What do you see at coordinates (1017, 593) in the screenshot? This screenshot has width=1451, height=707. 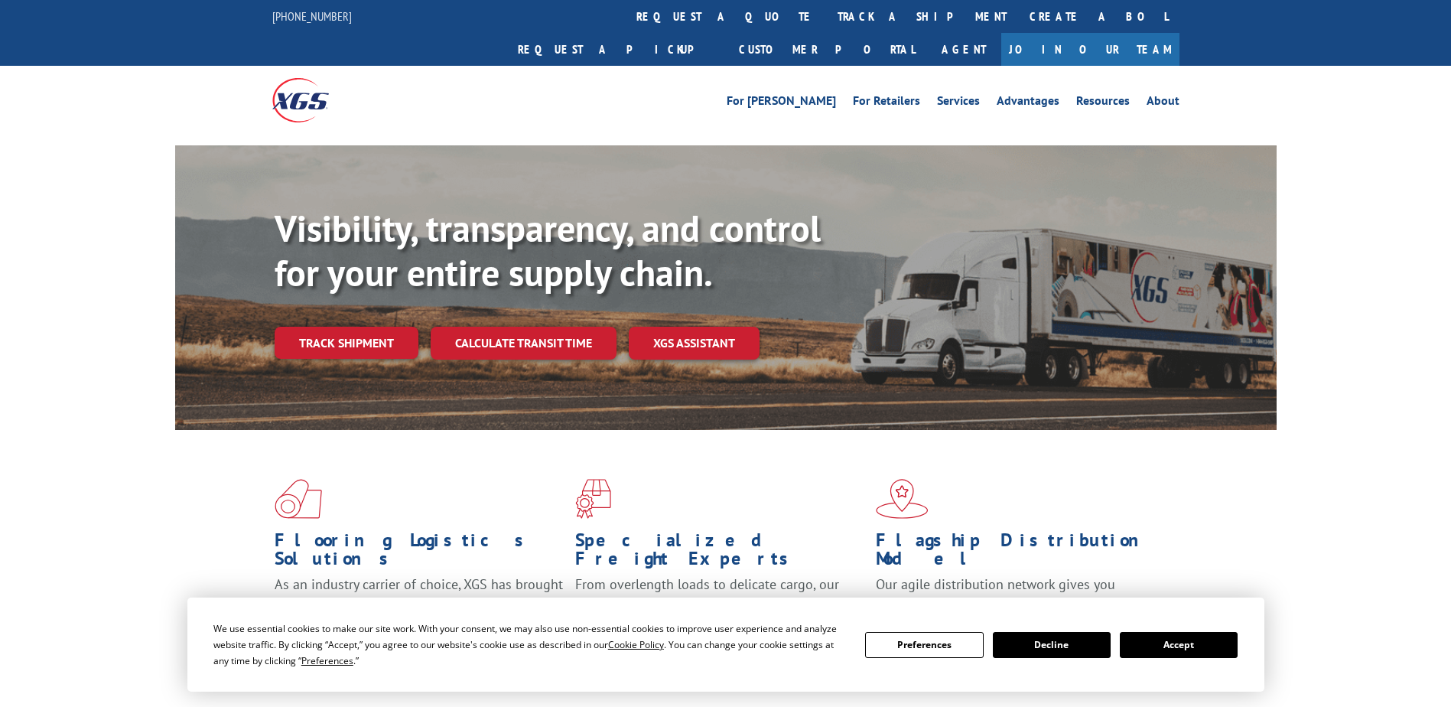 I see `span: Our agile distribution network gives you nationwide inventory management on demand.` at bounding box center [1017, 593].